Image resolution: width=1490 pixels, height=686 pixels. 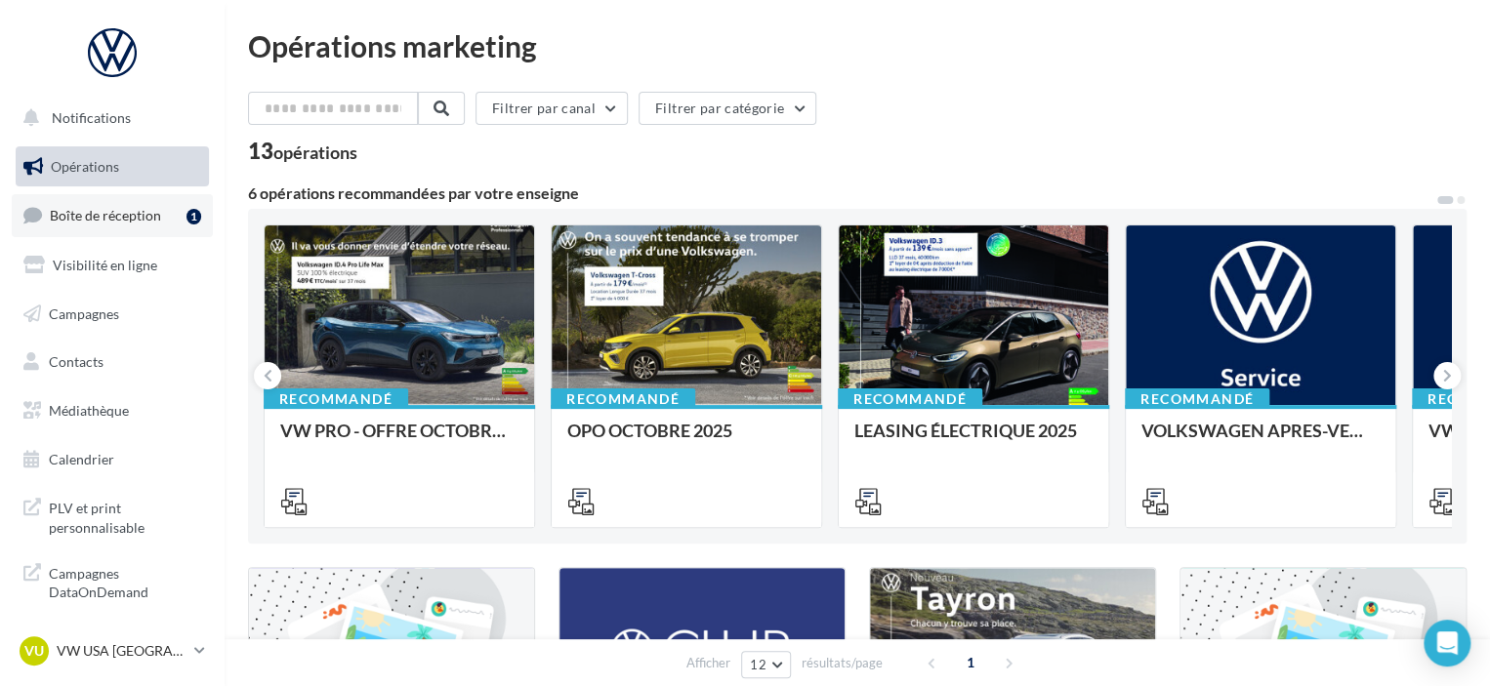 What do you see at coordinates (112, 411) in the screenshot?
I see `a: Médiathèque` at bounding box center [112, 411].